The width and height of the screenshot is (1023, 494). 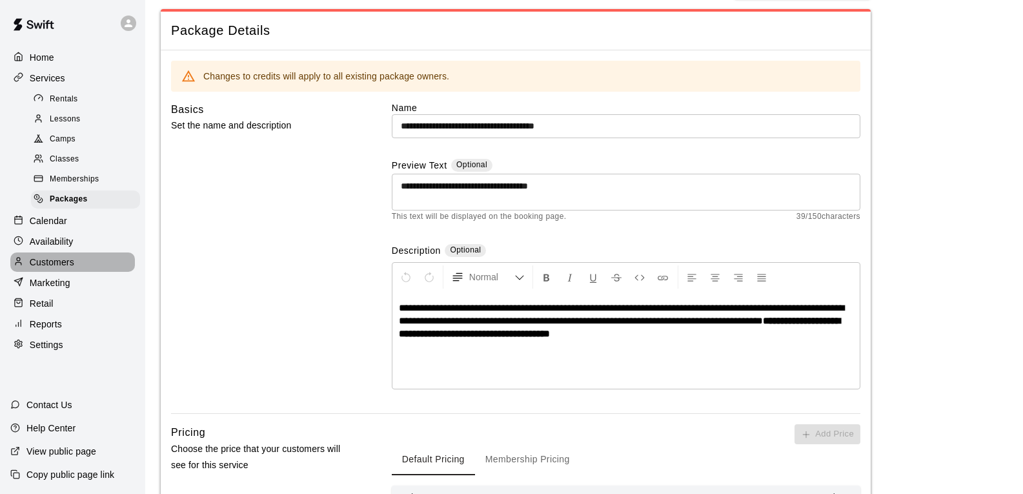 I want to click on p: Calendar, so click(x=48, y=221).